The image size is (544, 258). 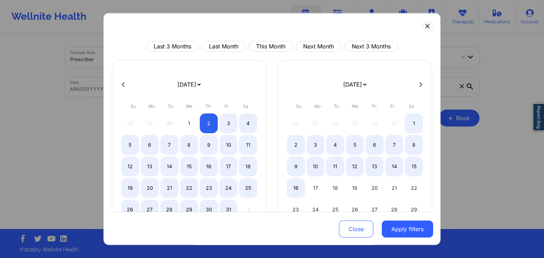 I want to click on button: Last 3 Months, so click(x=172, y=46).